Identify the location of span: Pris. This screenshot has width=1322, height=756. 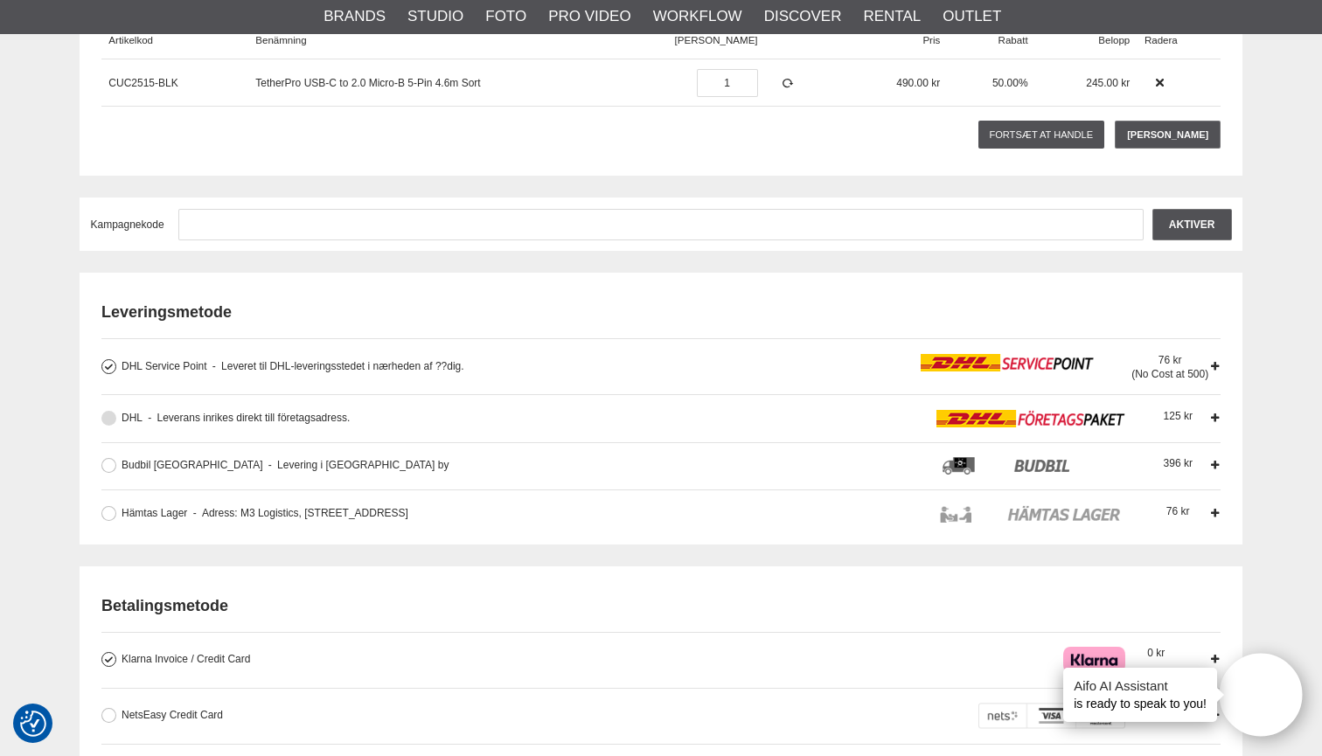
(931, 40).